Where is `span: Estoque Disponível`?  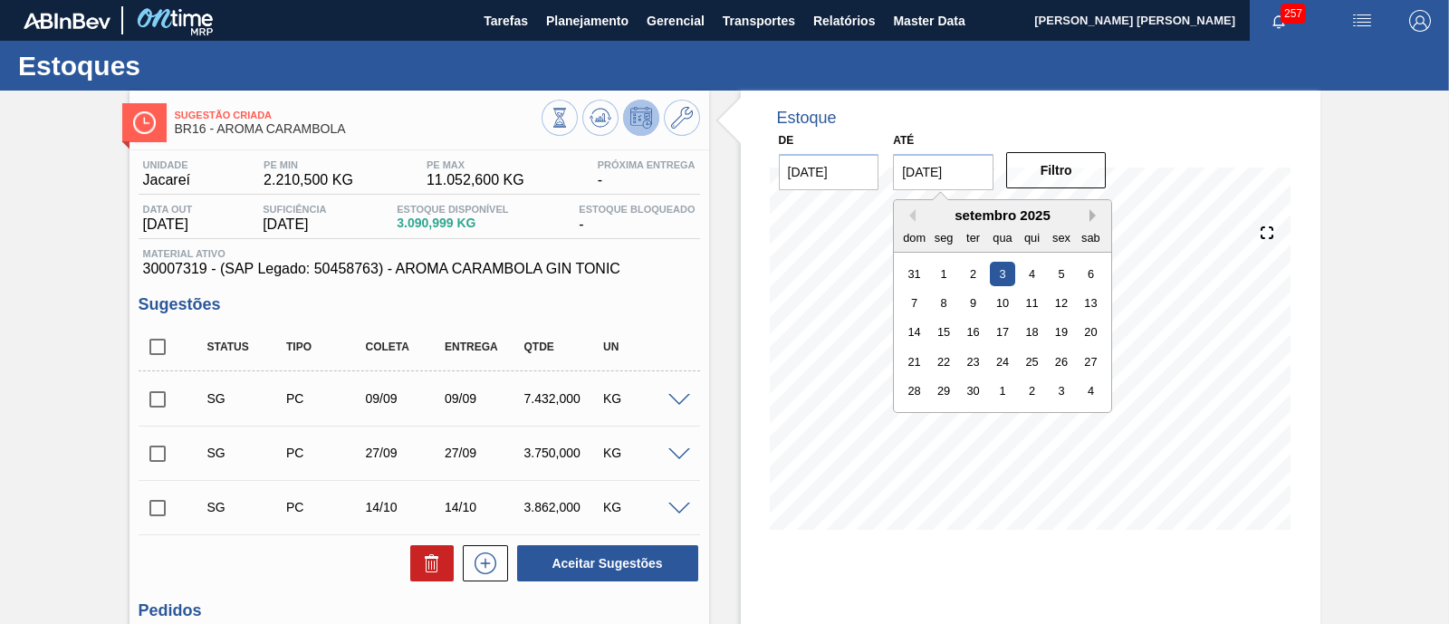
span: Estoque Disponível is located at coordinates (452, 209).